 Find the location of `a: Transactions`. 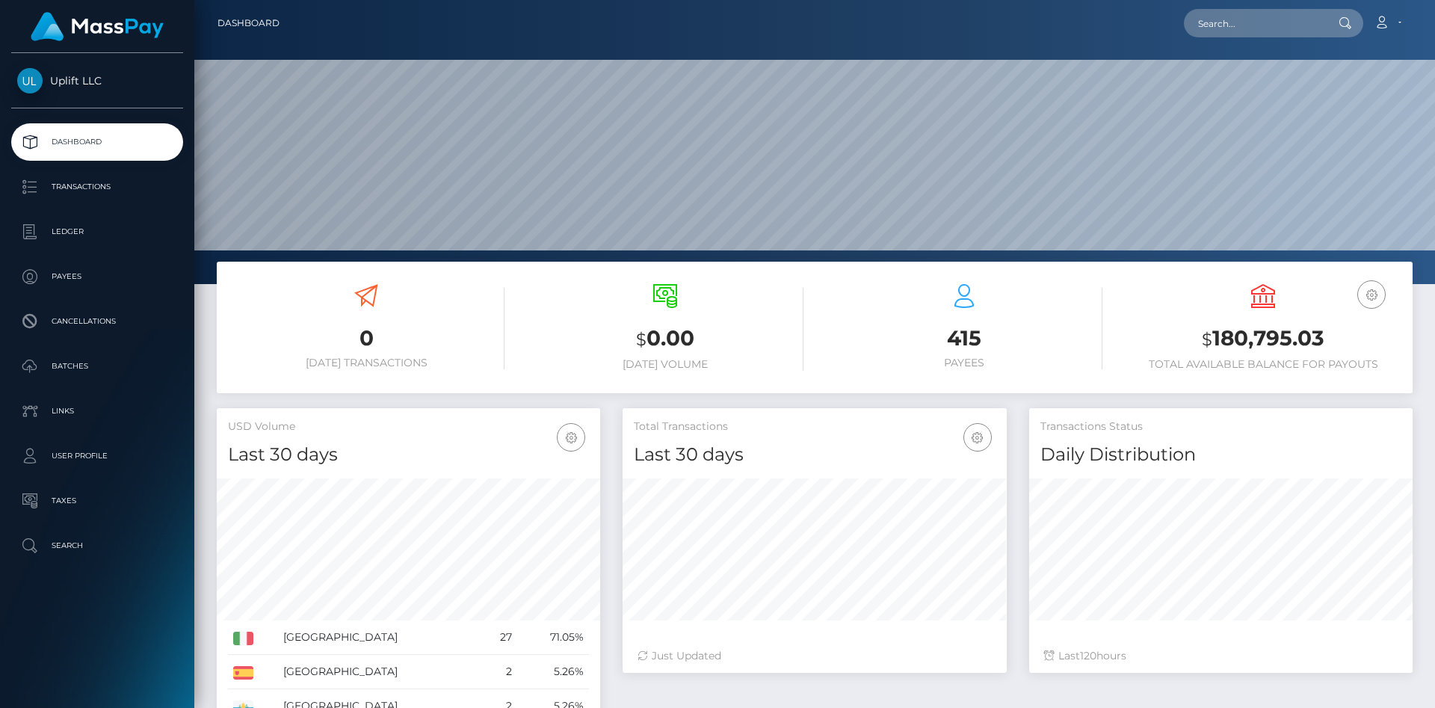

a: Transactions is located at coordinates (97, 187).